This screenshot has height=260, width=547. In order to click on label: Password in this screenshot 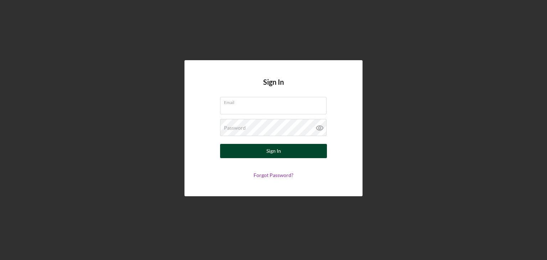, I will do `click(235, 128)`.